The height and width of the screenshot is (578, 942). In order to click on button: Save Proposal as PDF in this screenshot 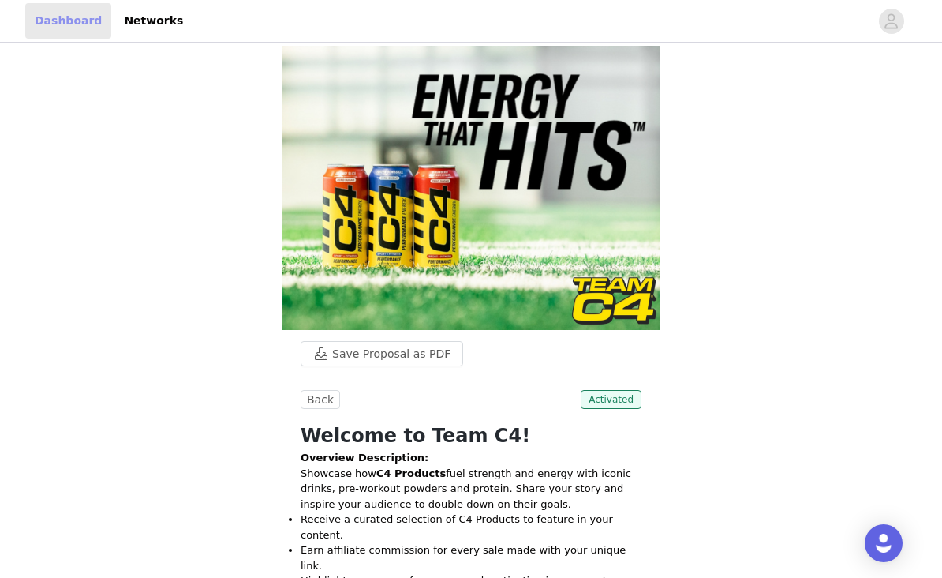, I will do `click(382, 353)`.